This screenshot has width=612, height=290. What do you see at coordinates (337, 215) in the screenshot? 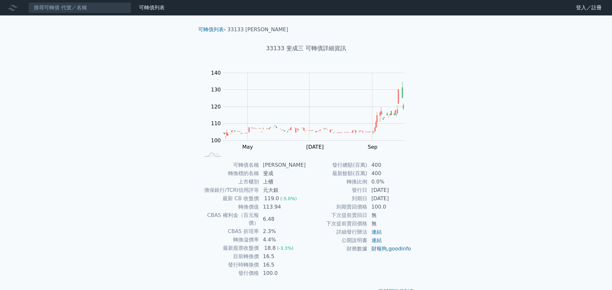
I see `td: 下次提前賣回日` at bounding box center [337, 215].